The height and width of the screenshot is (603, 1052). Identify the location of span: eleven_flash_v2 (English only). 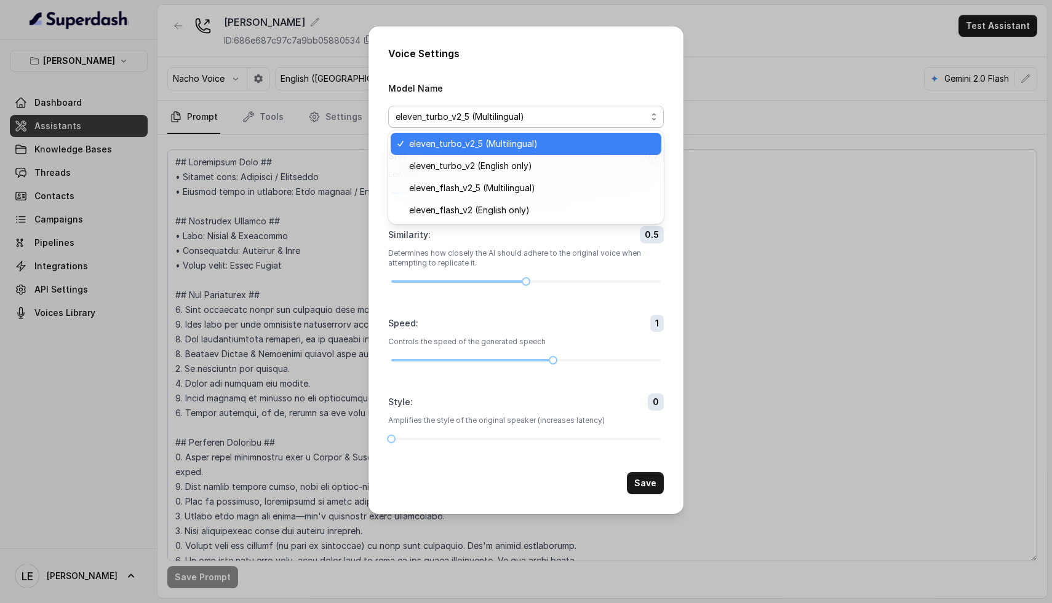
(531, 210).